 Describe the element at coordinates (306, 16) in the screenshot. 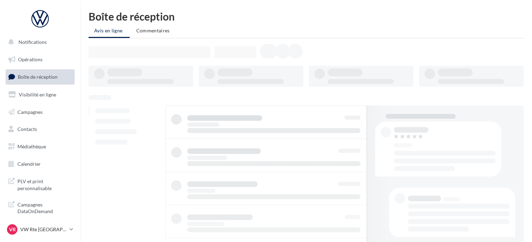

I see `div: Boîte de réception` at that location.